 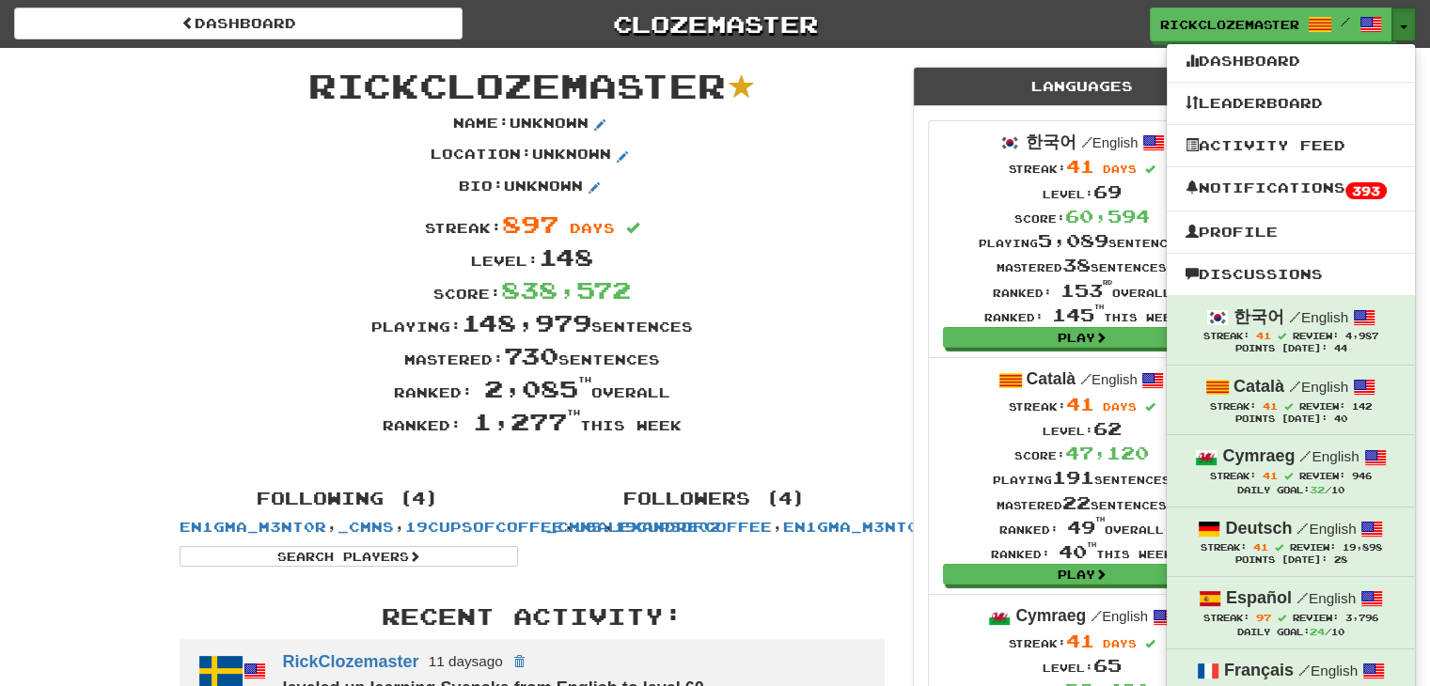 What do you see at coordinates (527, 421) in the screenshot?
I see `span: 1,277` at bounding box center [527, 421].